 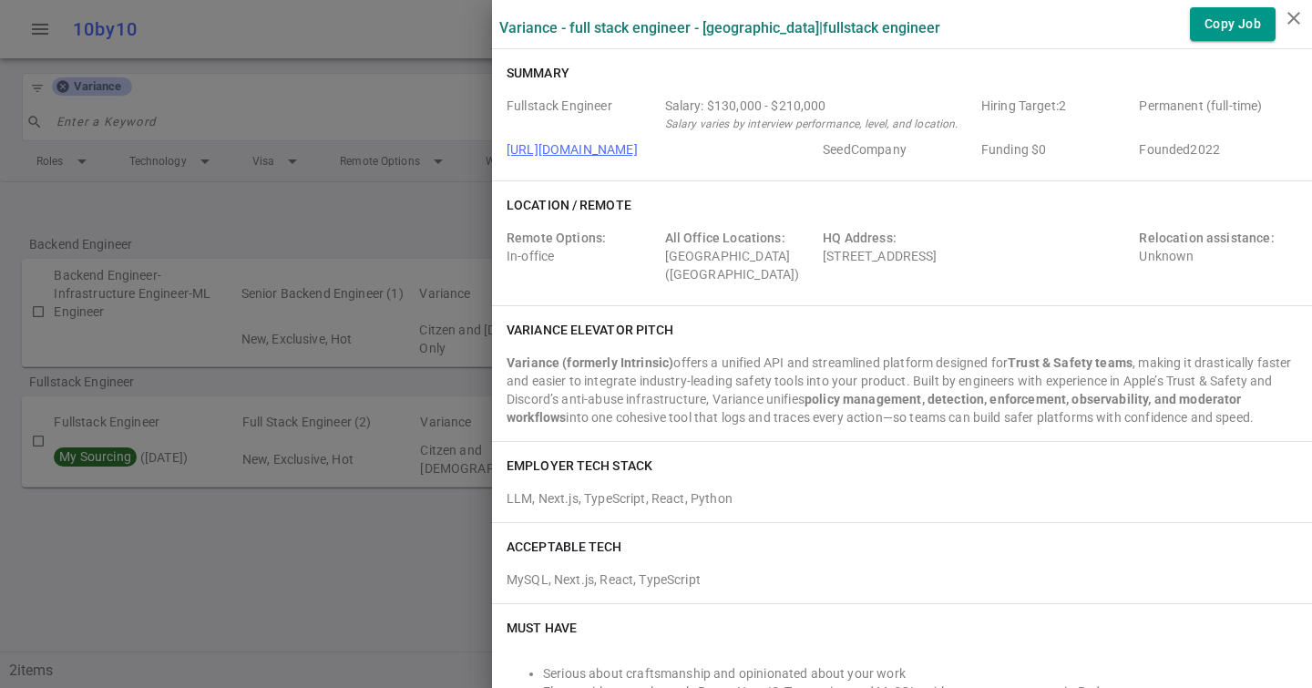 What do you see at coordinates (541, 628) in the screenshot?
I see `h6: Must Have` at bounding box center [541, 628].